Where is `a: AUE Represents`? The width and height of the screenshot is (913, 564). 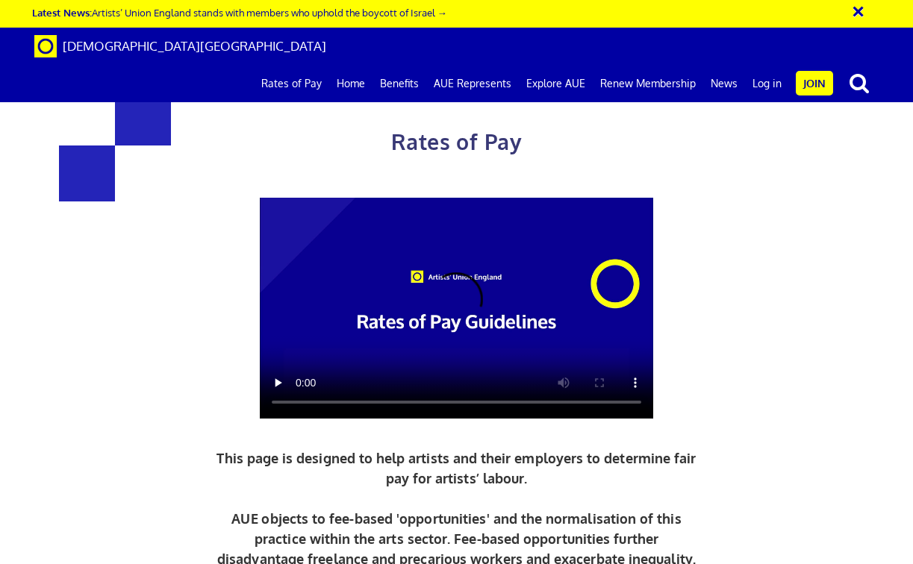
a: AUE Represents is located at coordinates (472, 84).